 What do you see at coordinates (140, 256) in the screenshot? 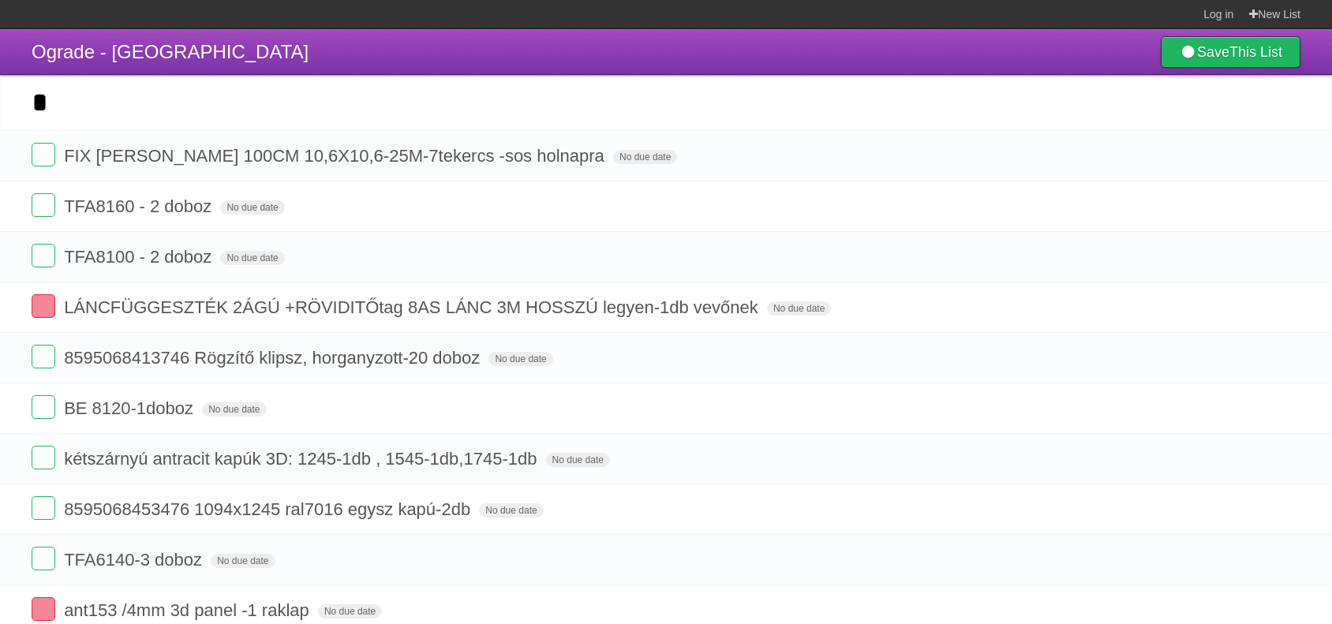
I see `span: TFA8100 - 2 doboz` at bounding box center [140, 256].